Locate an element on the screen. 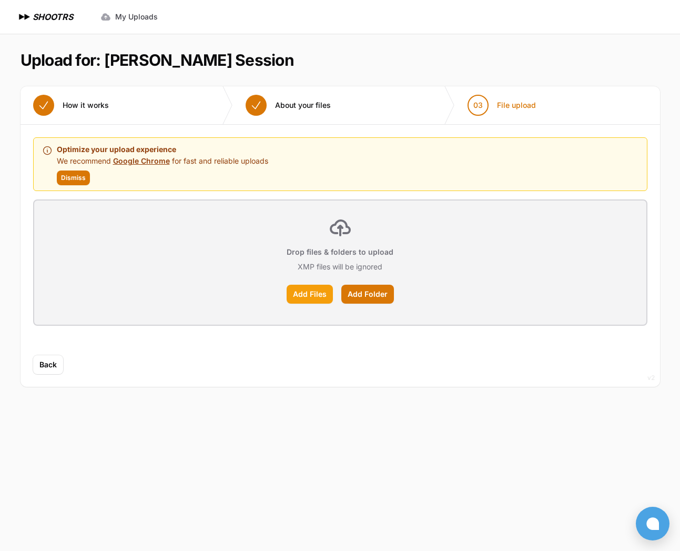  span: 03 is located at coordinates (478, 105).